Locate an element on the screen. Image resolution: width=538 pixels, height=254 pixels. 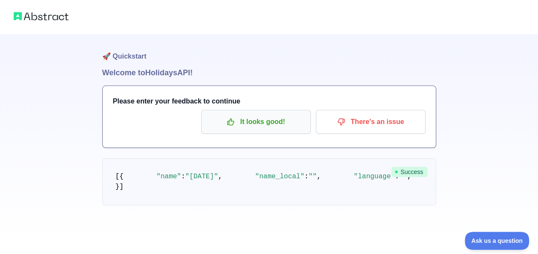
span: "language" is located at coordinates (374, 177).